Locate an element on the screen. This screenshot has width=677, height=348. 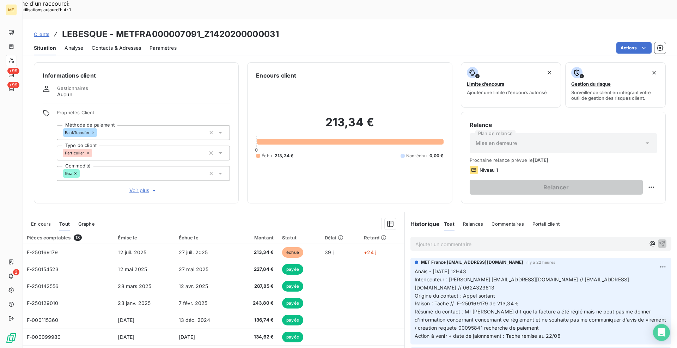
span: Situation is located at coordinates (45, 48).